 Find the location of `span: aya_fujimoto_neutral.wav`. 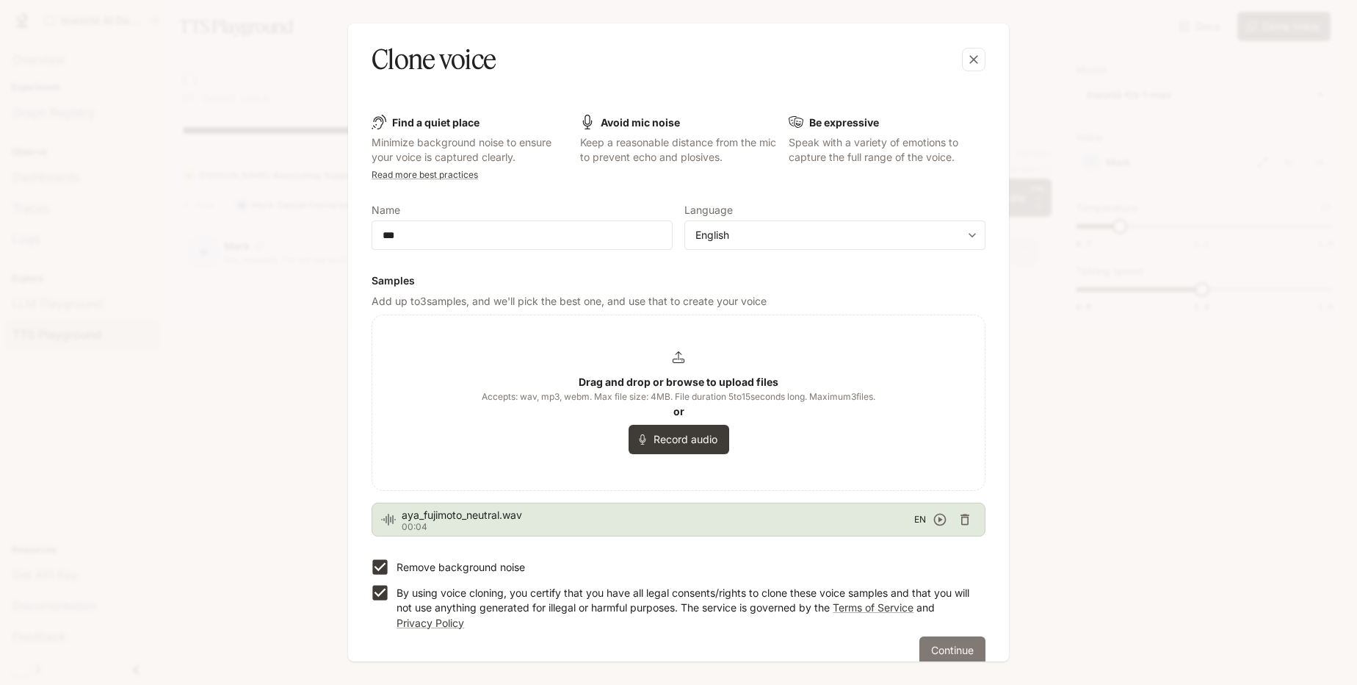

span: aya_fujimoto_neutral.wav is located at coordinates (658, 515).